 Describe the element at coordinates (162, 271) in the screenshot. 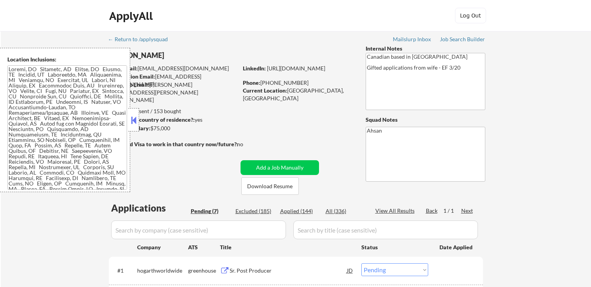

I see `div: hogarthworldwide` at that location.